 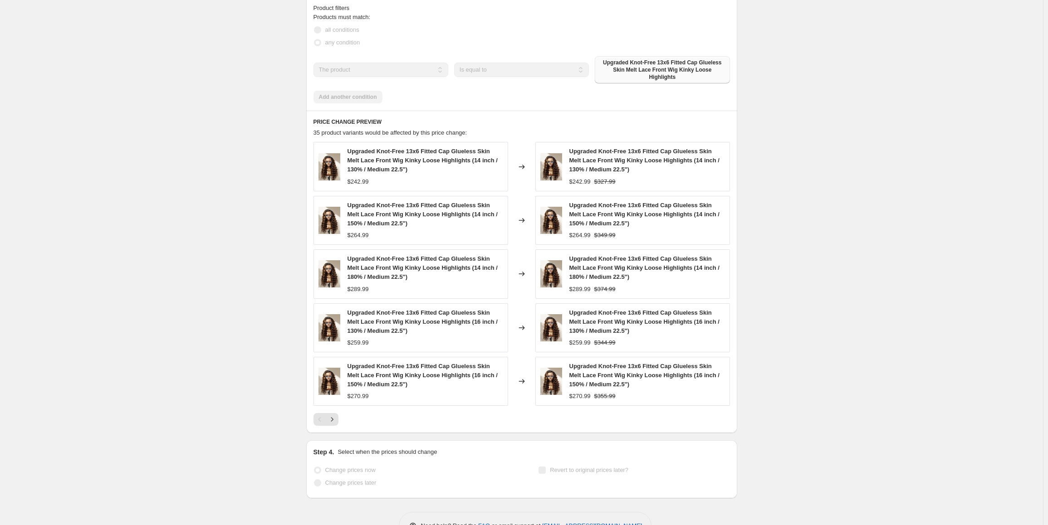 What do you see at coordinates (605, 343) in the screenshot?
I see `span: $344.99` at bounding box center [605, 343].